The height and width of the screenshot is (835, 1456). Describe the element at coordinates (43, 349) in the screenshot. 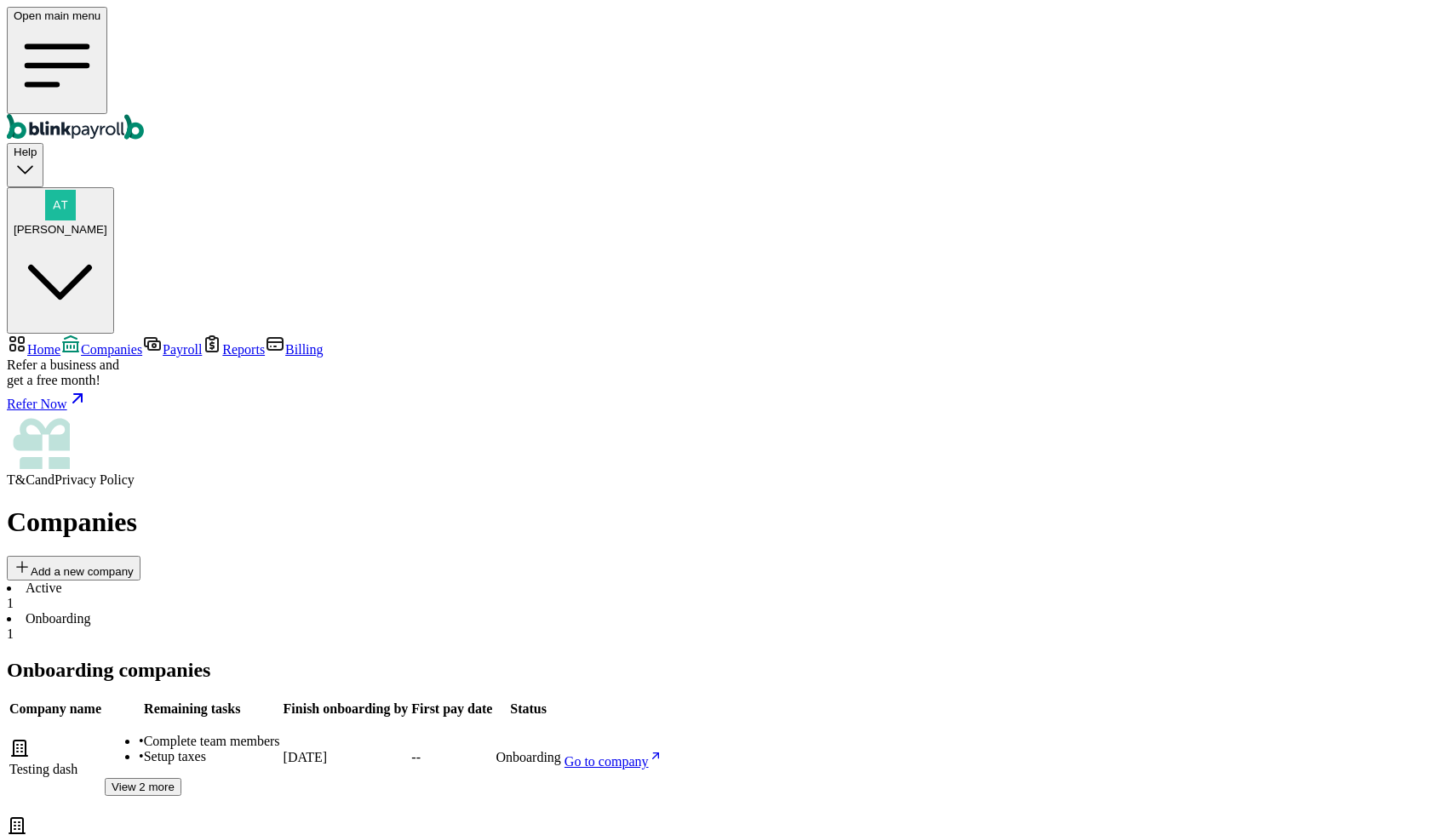

I see `span: Home` at that location.